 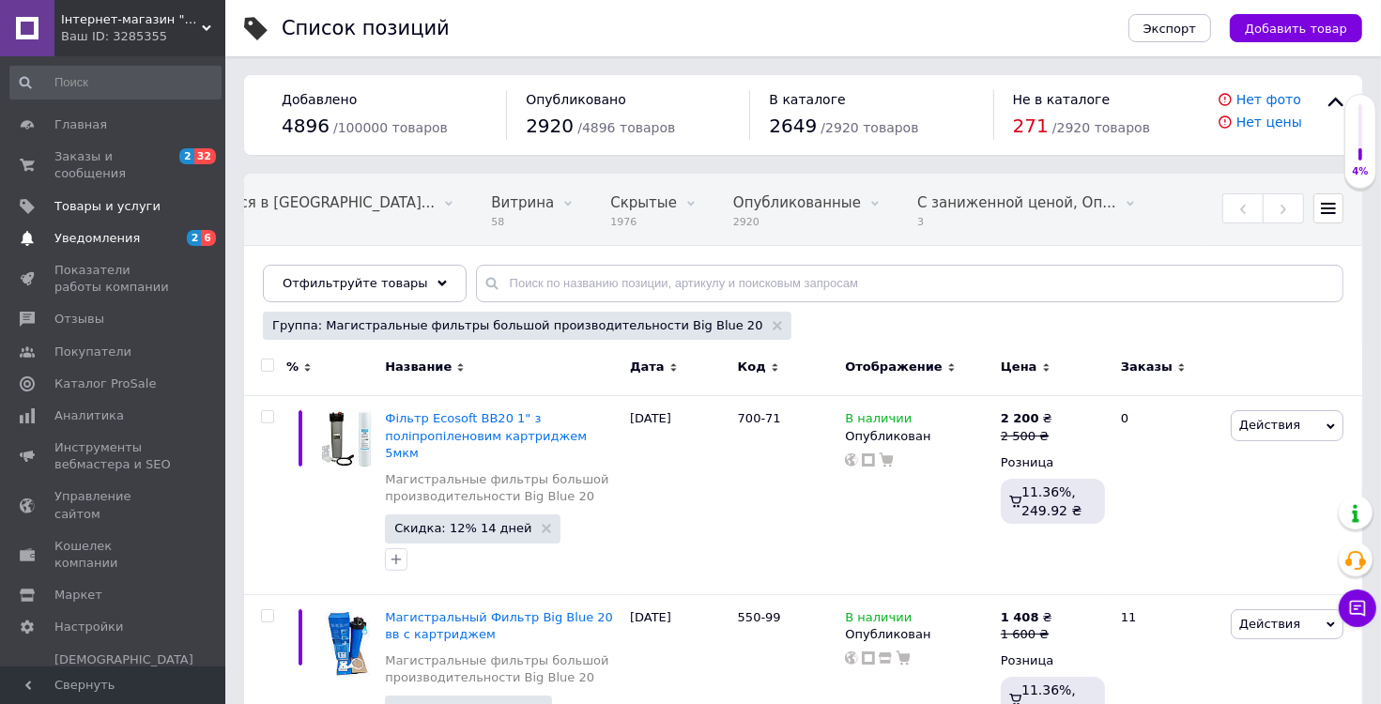 I want to click on span: Інтернет-магазин "voda-plus", so click(x=131, y=20).